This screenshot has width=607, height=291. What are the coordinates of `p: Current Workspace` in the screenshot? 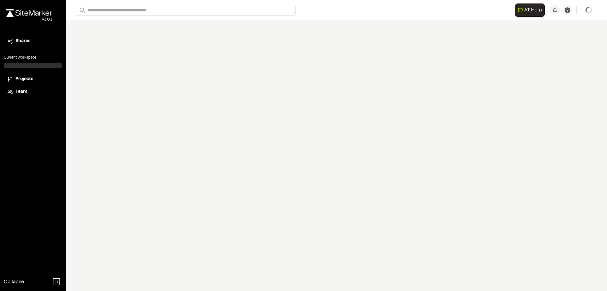 It's located at (33, 58).